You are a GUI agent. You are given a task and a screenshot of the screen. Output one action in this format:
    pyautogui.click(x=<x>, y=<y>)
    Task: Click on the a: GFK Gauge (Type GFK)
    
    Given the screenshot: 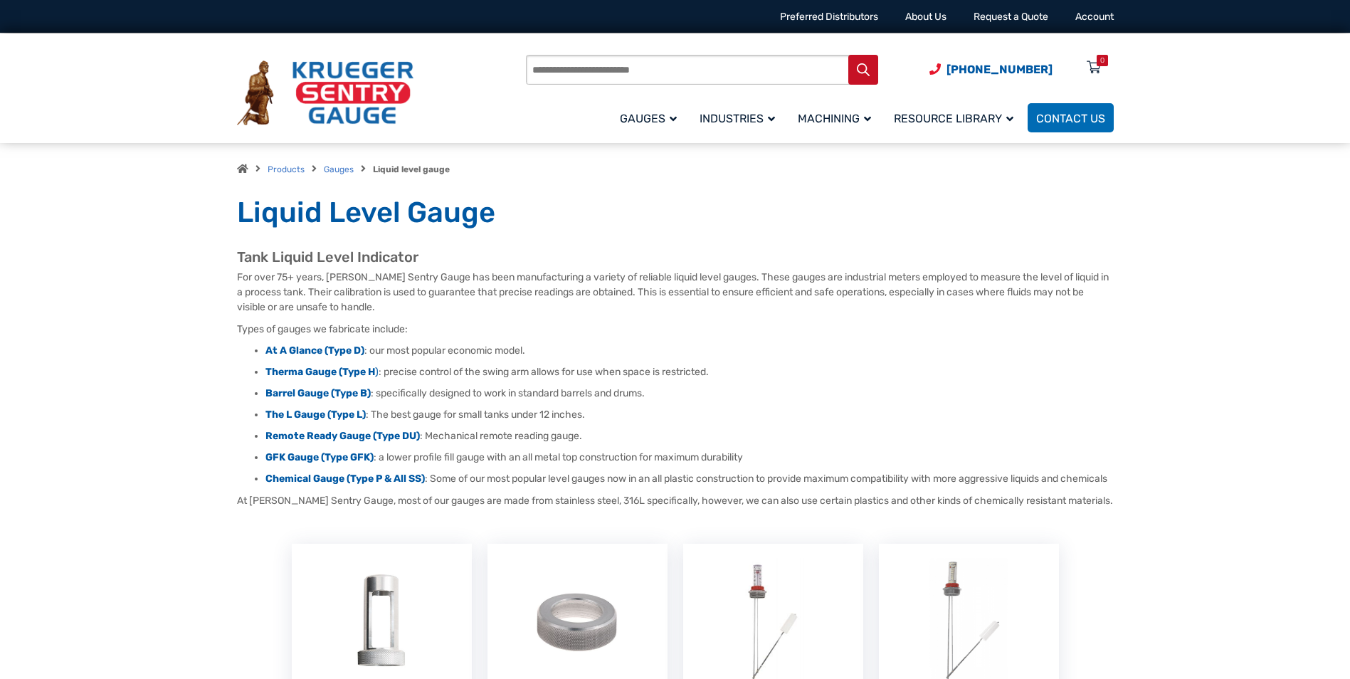 What is the action you would take?
    pyautogui.click(x=319, y=457)
    